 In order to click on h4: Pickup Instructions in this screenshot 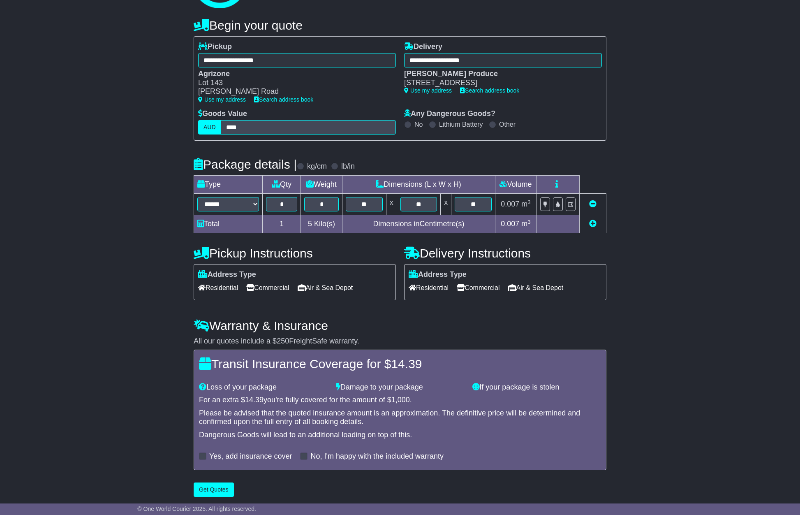, I will do `click(295, 253)`.